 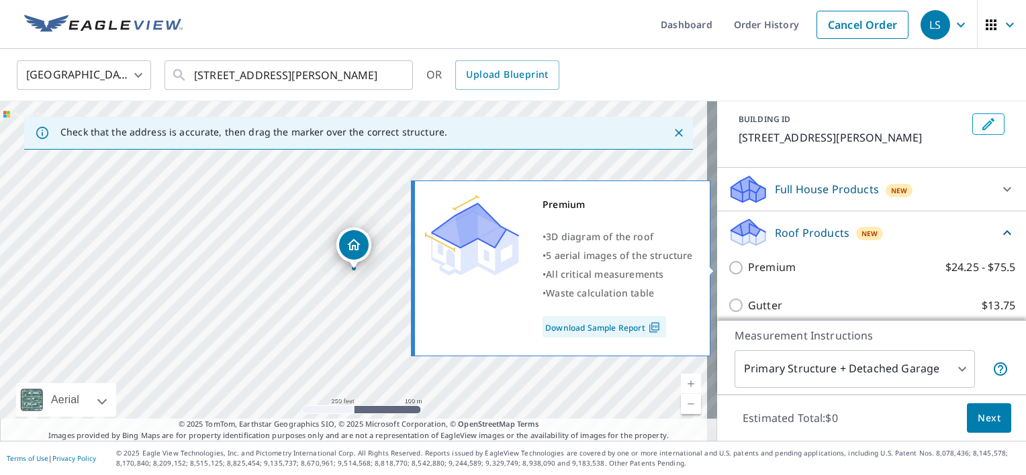 I want to click on a: Download Sample Report, so click(x=604, y=327).